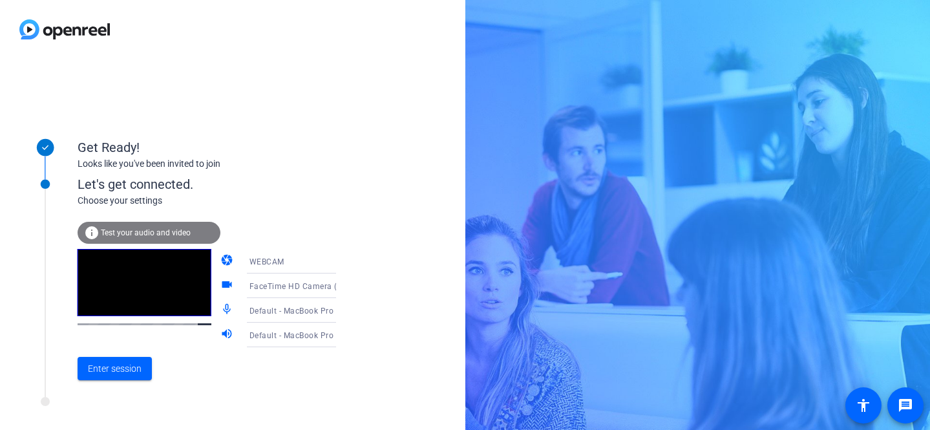  I want to click on mat-icon: volume_up, so click(228, 335).